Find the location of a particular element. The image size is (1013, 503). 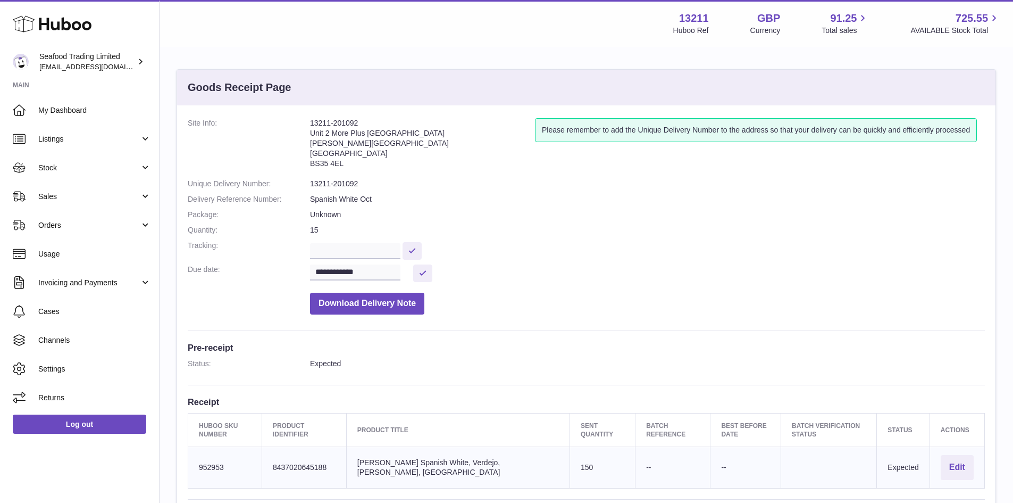

div: Currency is located at coordinates (765, 30).